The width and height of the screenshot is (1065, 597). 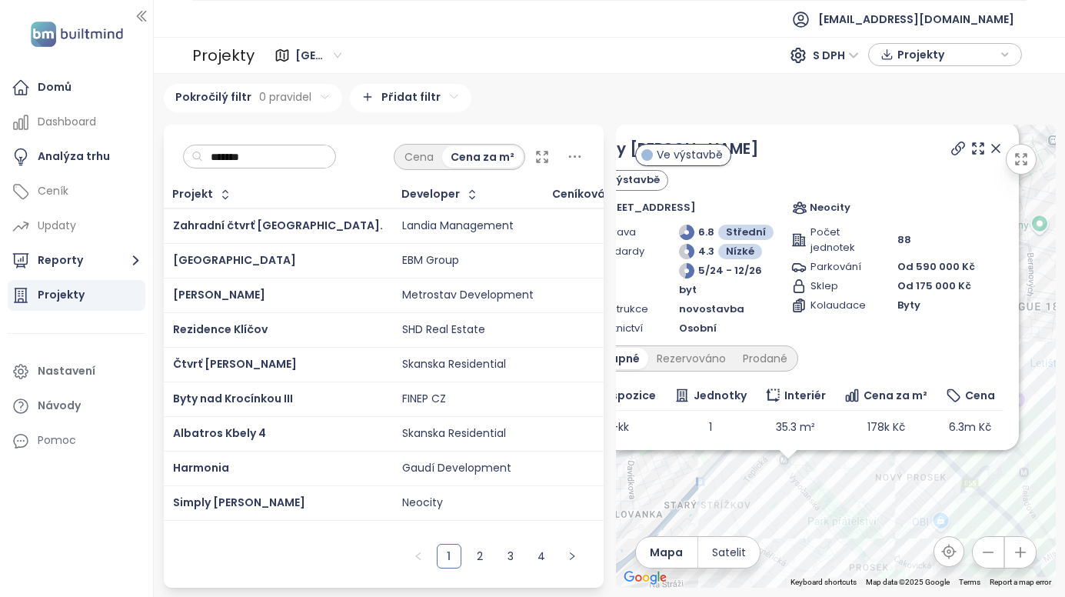 What do you see at coordinates (706, 251) in the screenshot?
I see `span: 4.3` at bounding box center [706, 251].